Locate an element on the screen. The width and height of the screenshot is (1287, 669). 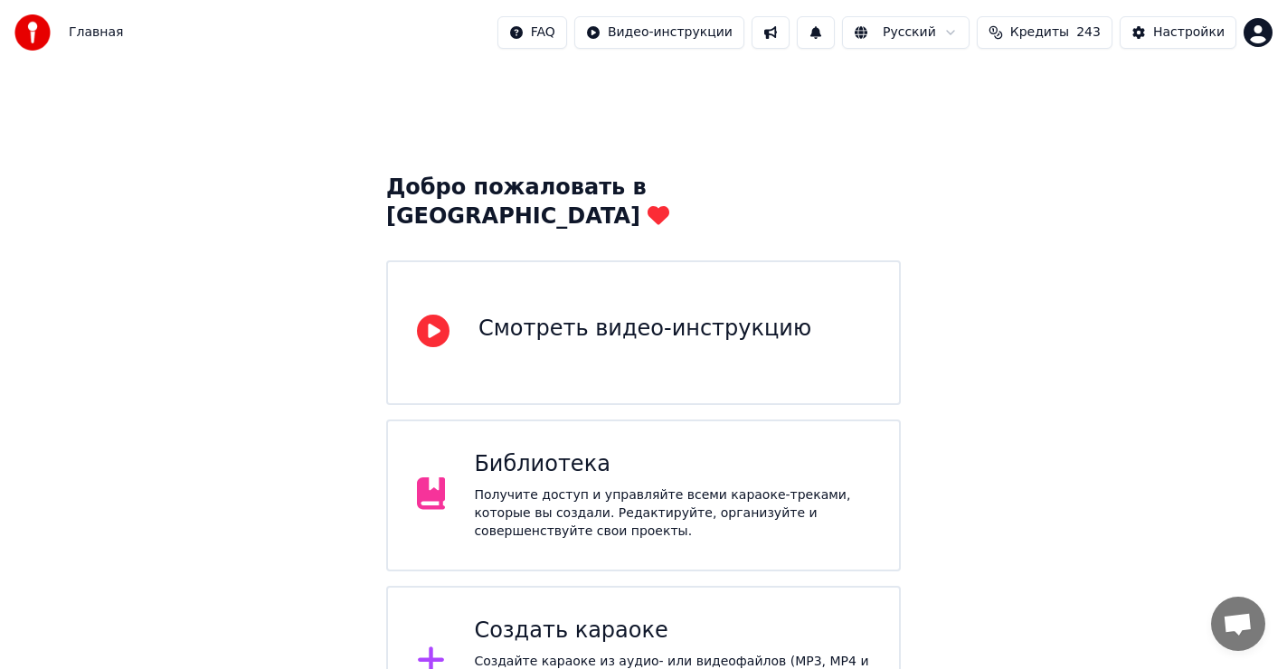
button: FAQ is located at coordinates (532, 33).